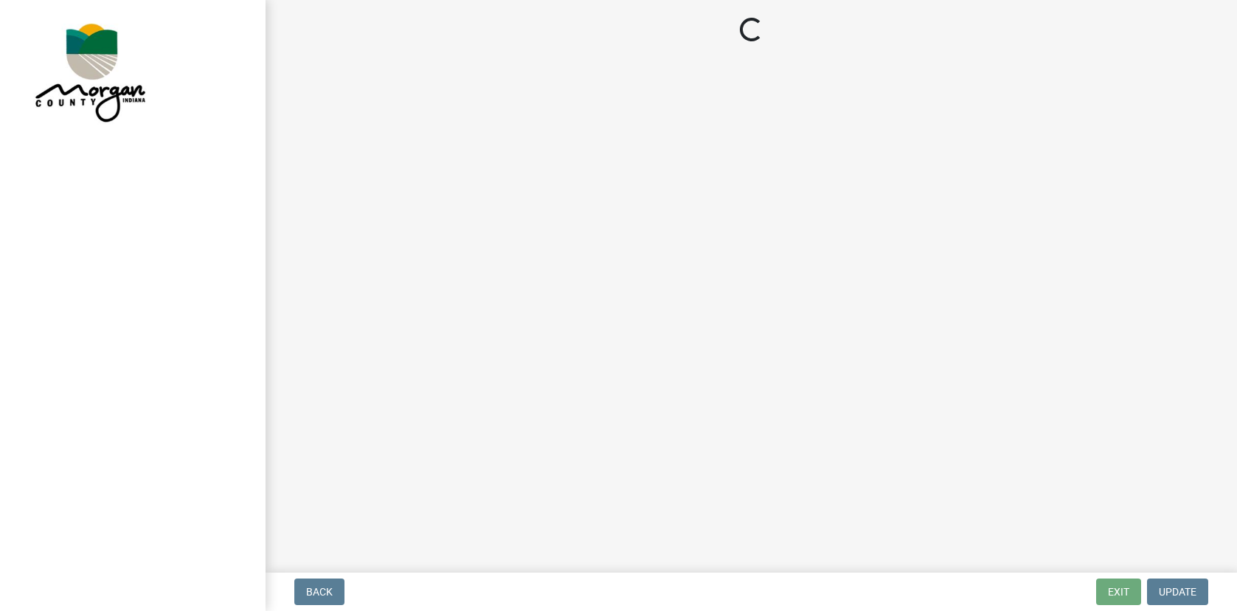 Image resolution: width=1237 pixels, height=611 pixels. Describe the element at coordinates (1178, 592) in the screenshot. I see `button: Update` at that location.